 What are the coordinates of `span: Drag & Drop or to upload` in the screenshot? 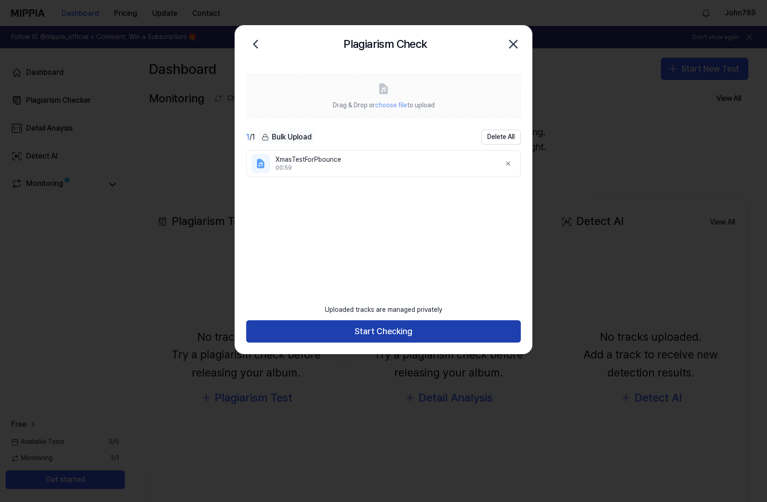 It's located at (383, 105).